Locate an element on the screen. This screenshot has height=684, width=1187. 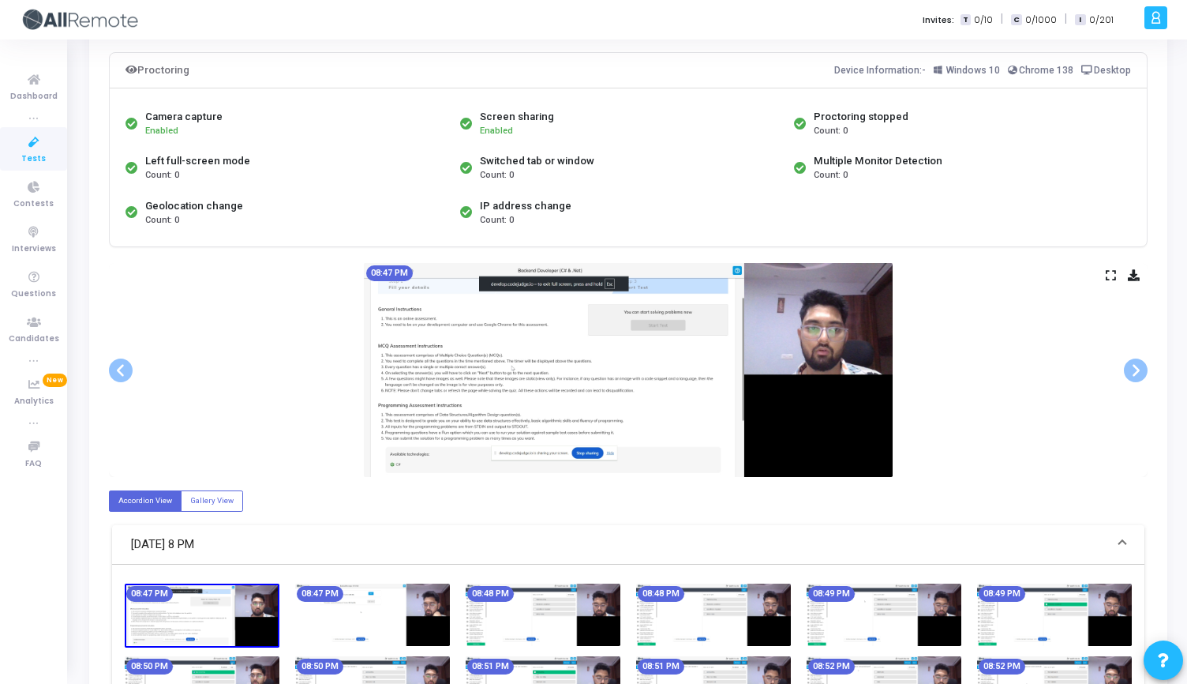
div: Geolocation change is located at coordinates (194, 206).